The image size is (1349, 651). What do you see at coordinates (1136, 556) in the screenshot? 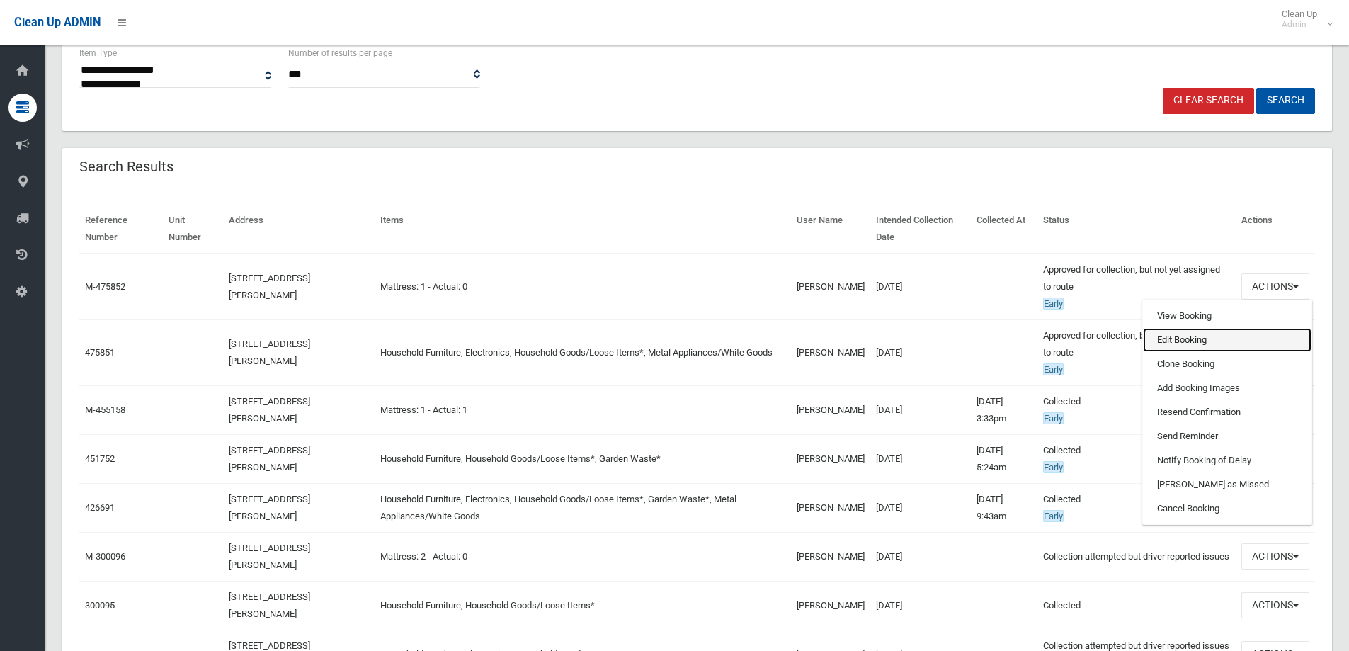
I see `td: Collection attempted but driver reported issues` at bounding box center [1136, 556].